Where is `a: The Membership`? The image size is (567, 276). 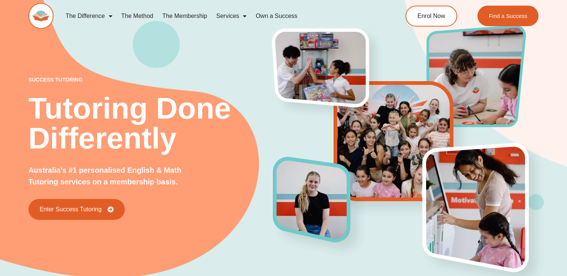 a: The Membership is located at coordinates (185, 16).